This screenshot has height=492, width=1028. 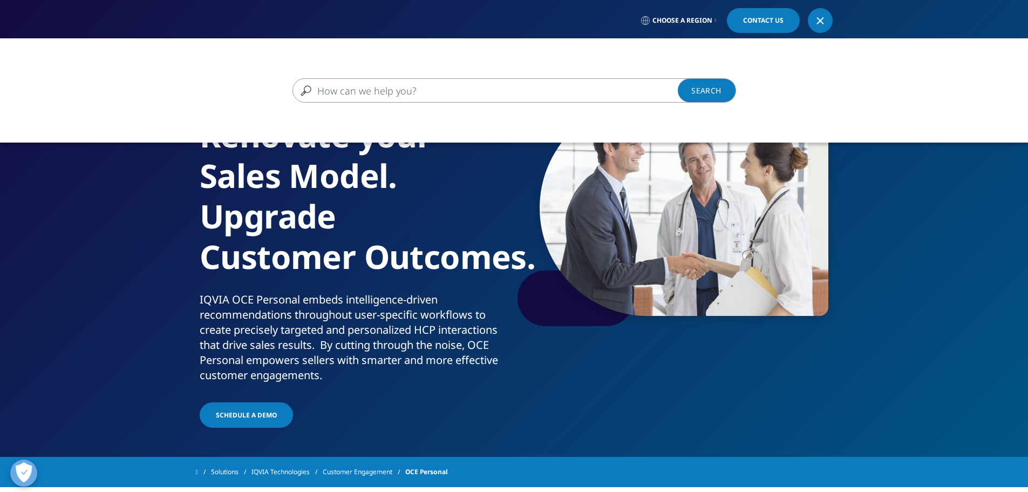 I want to click on nav: Primary, so click(x=560, y=63).